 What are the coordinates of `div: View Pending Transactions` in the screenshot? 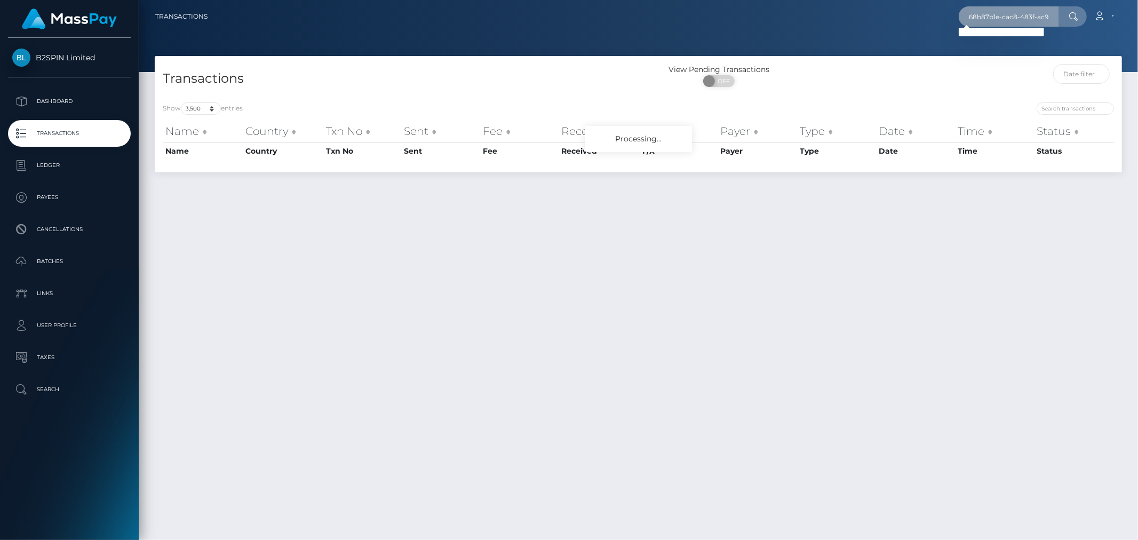 It's located at (719, 69).